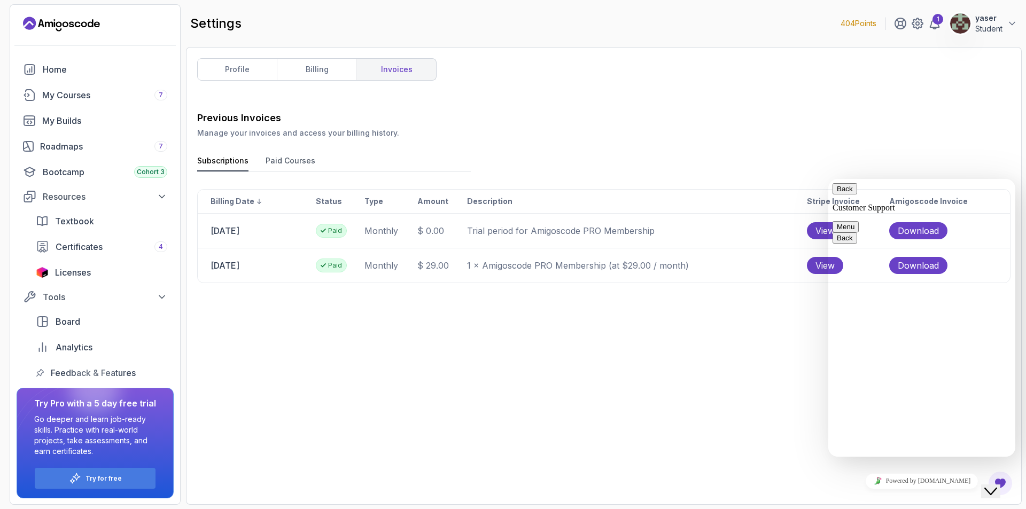 The height and width of the screenshot is (509, 1026). I want to click on button: user profile imageyaserStudent, so click(983, 24).